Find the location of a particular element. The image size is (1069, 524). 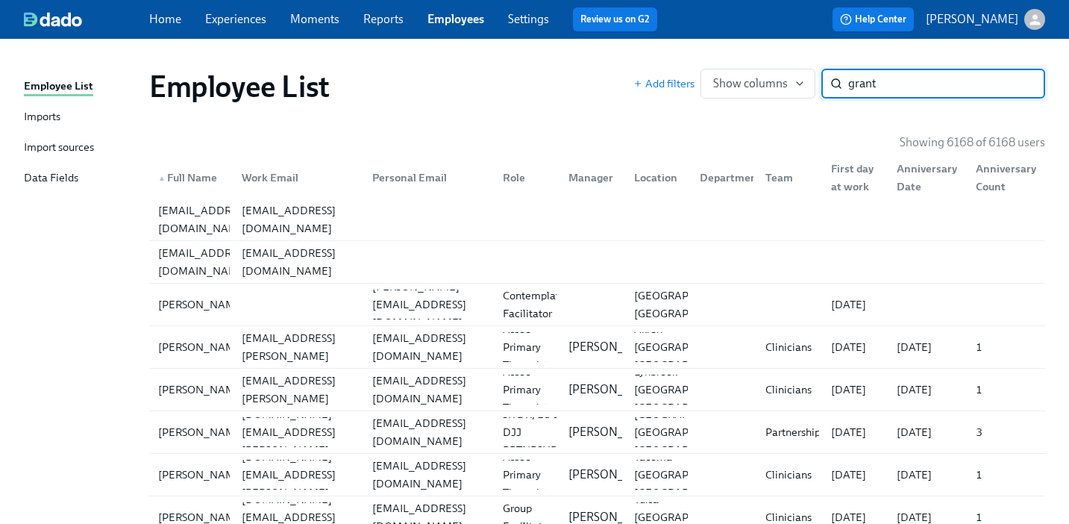

div: ▲Full Name is located at coordinates (191, 178).